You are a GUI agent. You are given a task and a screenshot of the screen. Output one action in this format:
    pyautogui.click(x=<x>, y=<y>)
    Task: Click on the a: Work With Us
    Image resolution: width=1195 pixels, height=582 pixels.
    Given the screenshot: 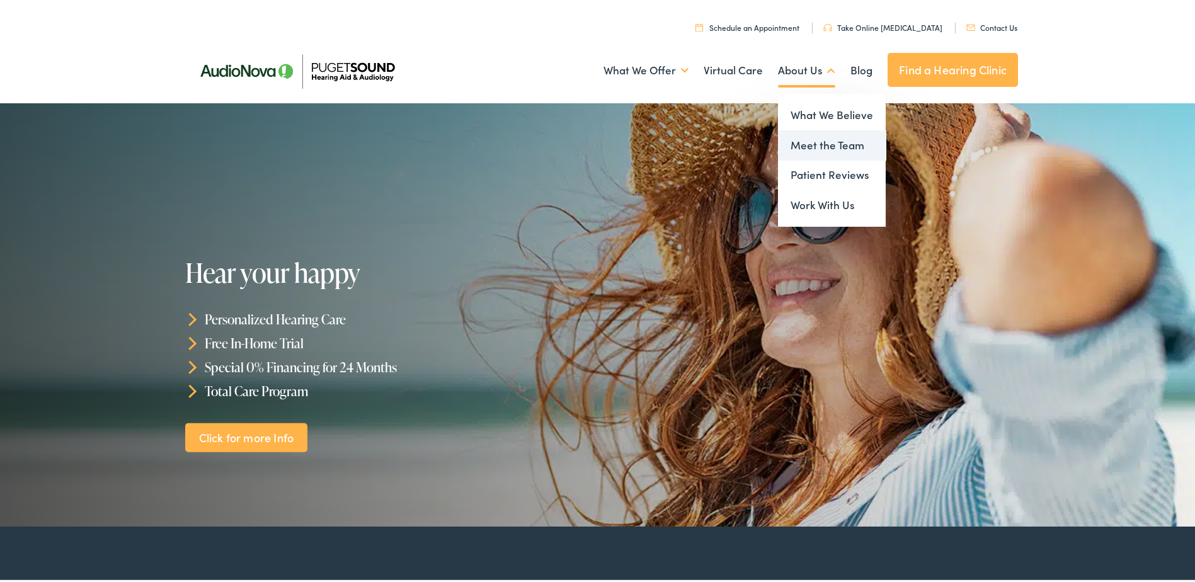 What is the action you would take?
    pyautogui.click(x=832, y=203)
    